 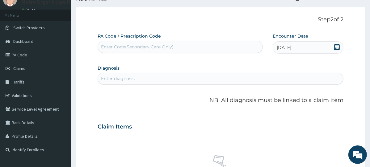 What do you see at coordinates (118, 79) in the screenshot?
I see `div: Enter diagnosis` at bounding box center [118, 79].